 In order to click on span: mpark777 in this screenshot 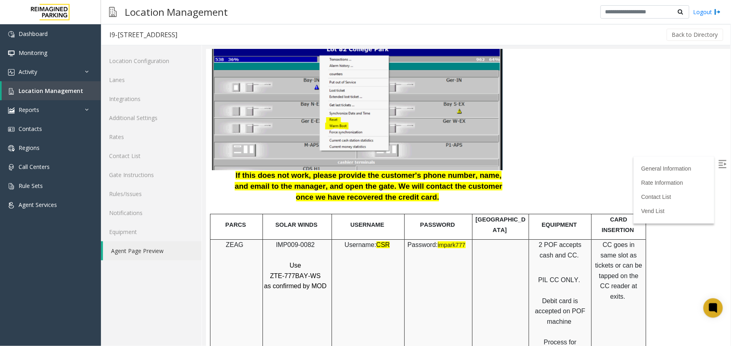, I will do `click(246, 196)`.